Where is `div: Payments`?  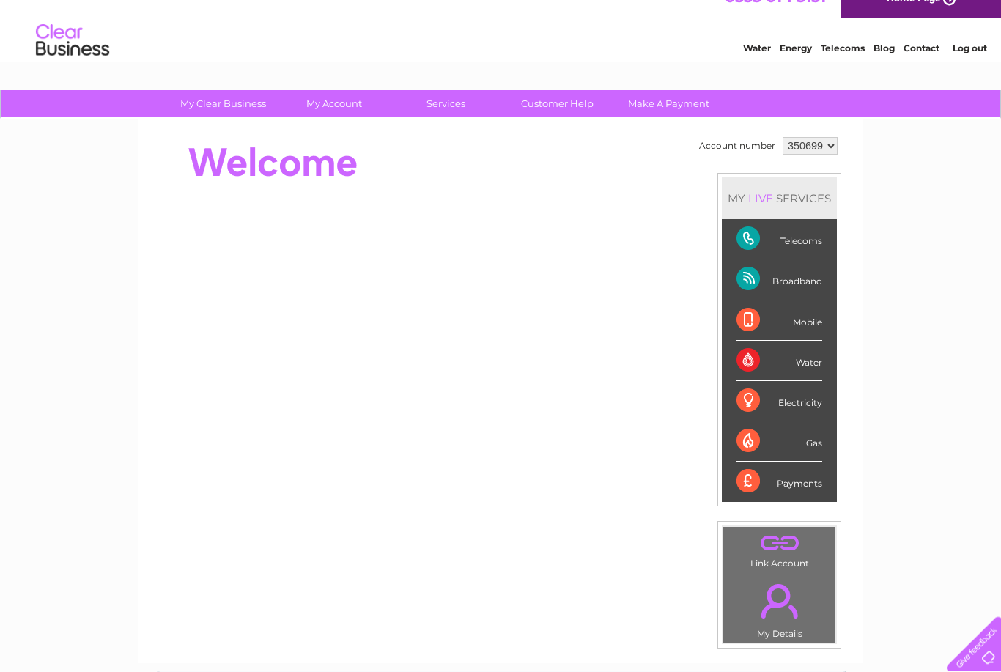
div: Payments is located at coordinates (779, 482).